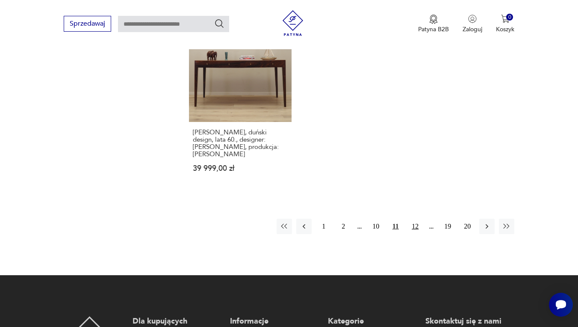  Describe the element at coordinates (434, 19) in the screenshot. I see `img: Ikona medalu` at that location.